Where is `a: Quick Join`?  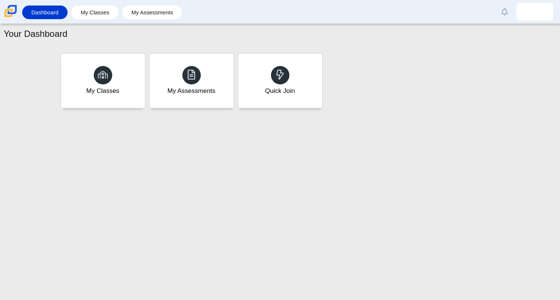
a: Quick Join is located at coordinates (280, 81).